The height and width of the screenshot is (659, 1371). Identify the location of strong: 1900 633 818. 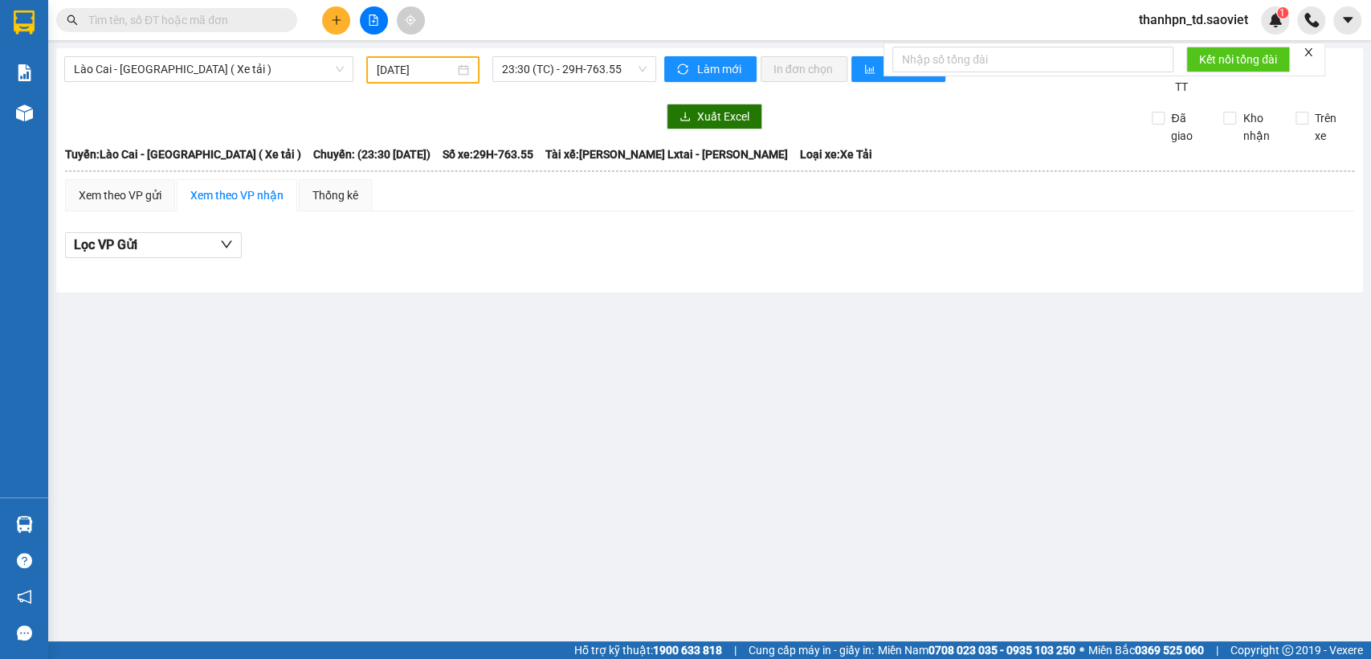
(688, 650).